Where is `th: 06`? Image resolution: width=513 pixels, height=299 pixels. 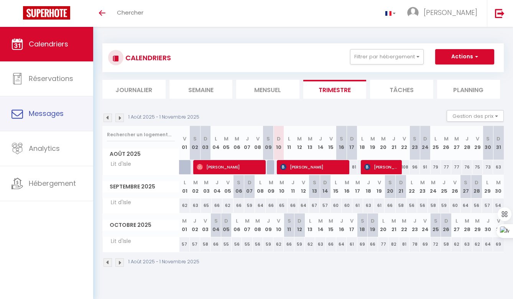
th: 06 is located at coordinates (239, 186).